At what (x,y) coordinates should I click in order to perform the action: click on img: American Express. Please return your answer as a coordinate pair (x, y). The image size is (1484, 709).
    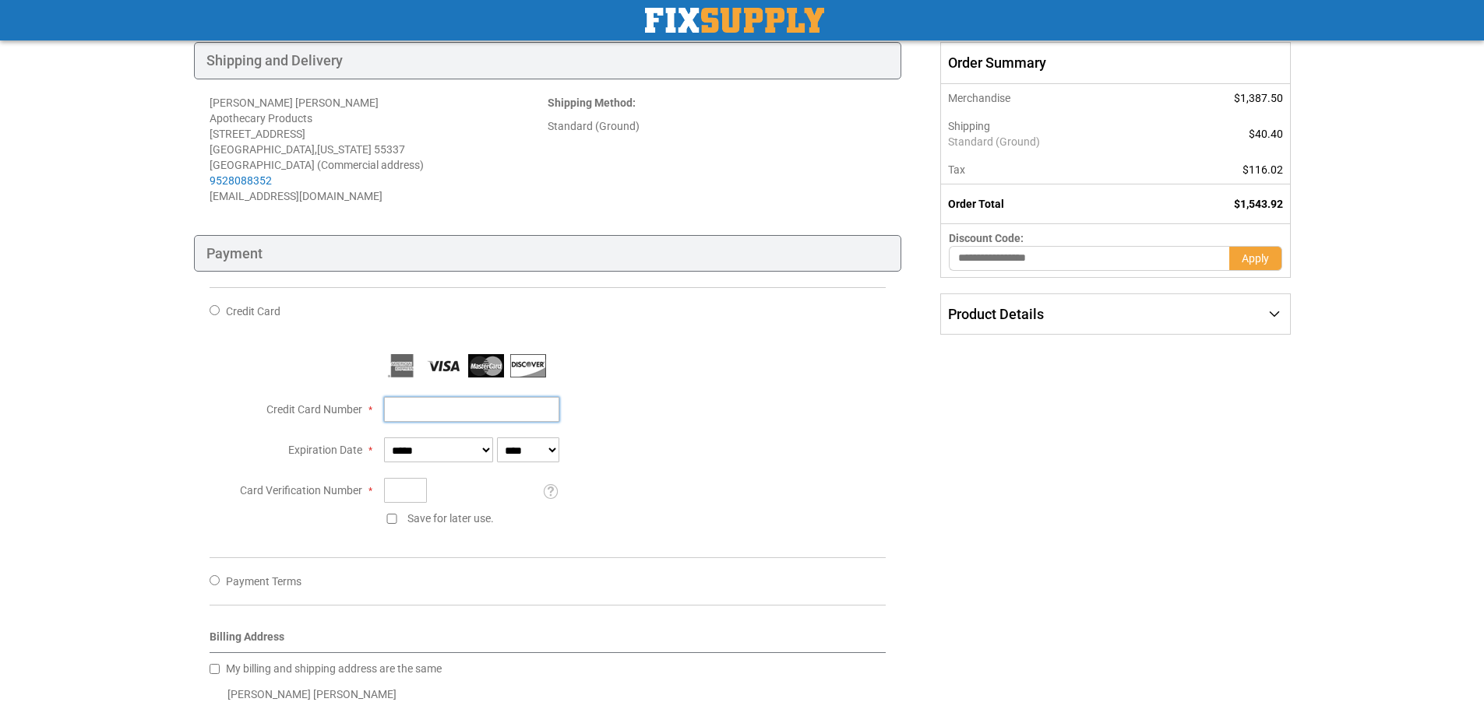
    Looking at the image, I should click on (402, 366).